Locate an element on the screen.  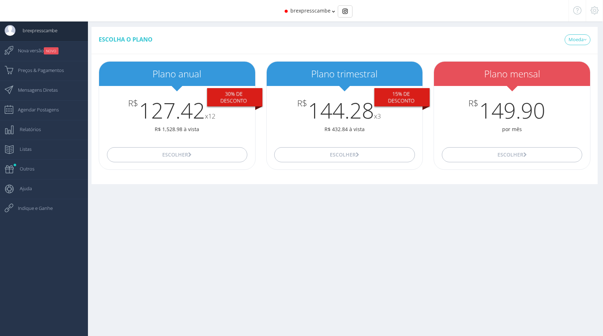
h2: Plano trimestral is located at coordinates (344, 74).